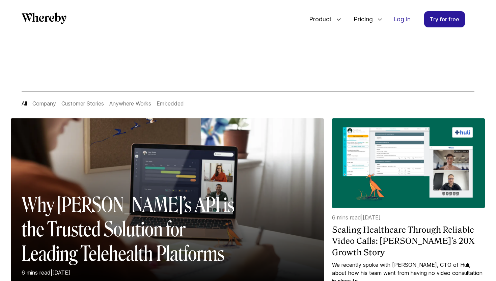 The width and height of the screenshot is (496, 281). I want to click on span: Pricing, so click(361, 19).